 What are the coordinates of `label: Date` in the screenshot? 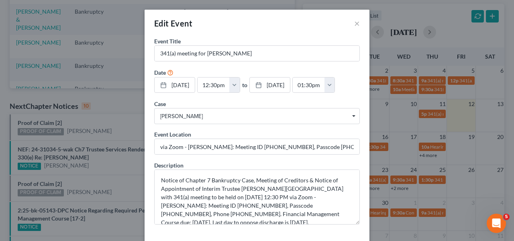 It's located at (160, 72).